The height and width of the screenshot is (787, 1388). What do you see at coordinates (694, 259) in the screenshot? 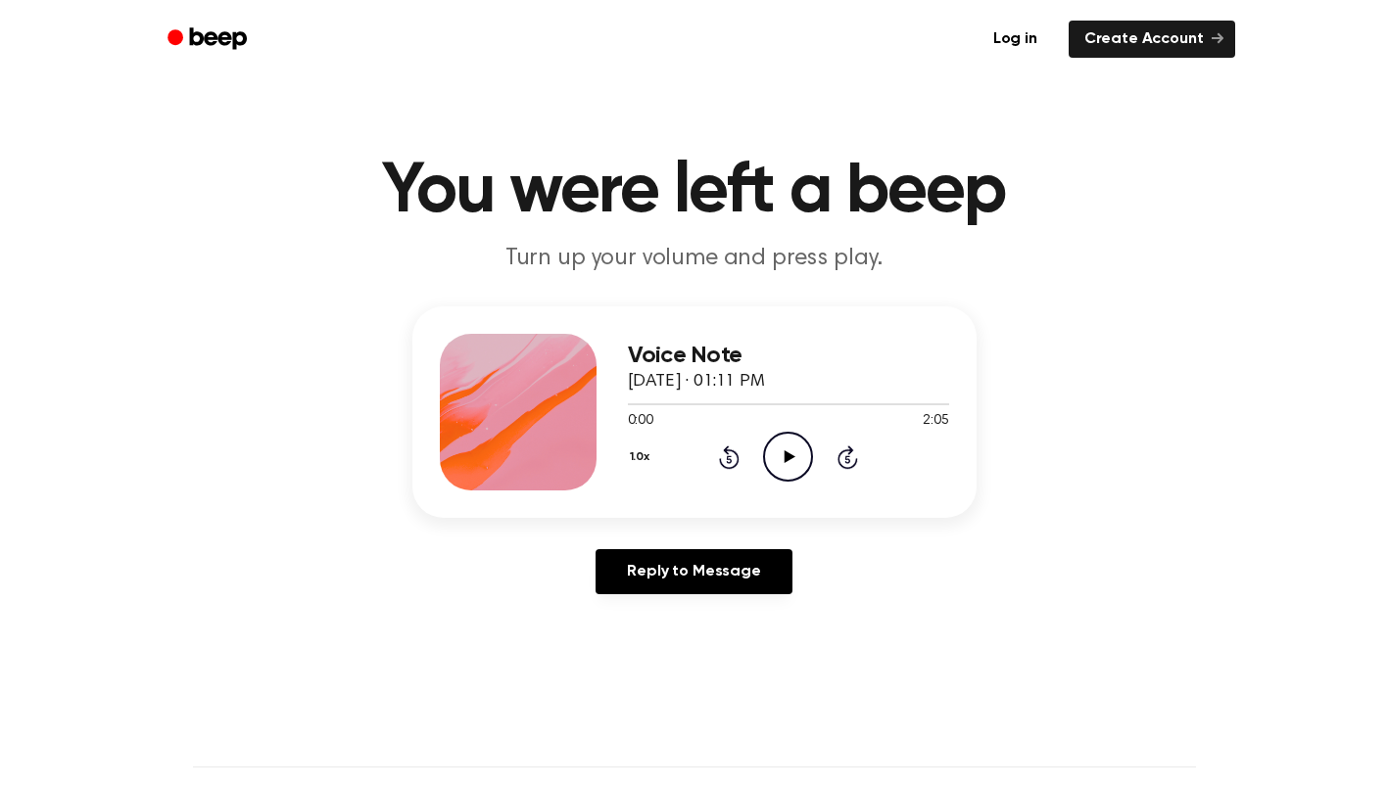
I see `p: Turn up your volume and press play.` at bounding box center [694, 259].